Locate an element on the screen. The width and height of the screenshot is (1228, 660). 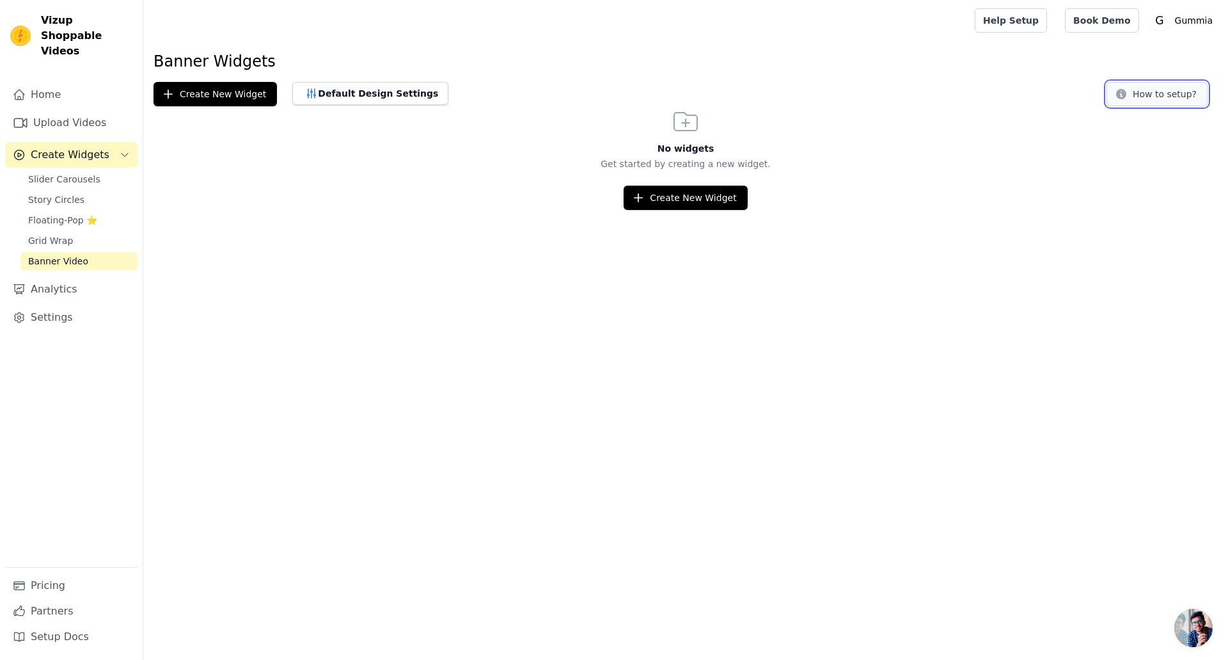
a: How to setup? is located at coordinates (1157, 97).